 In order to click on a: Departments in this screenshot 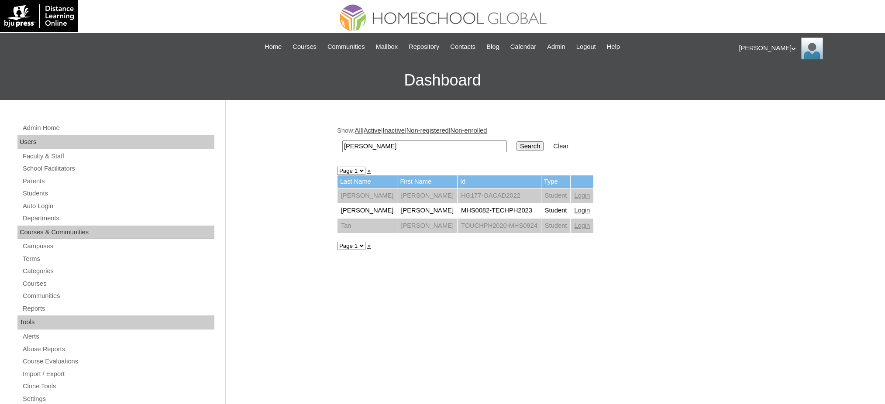, I will do `click(118, 218)`.